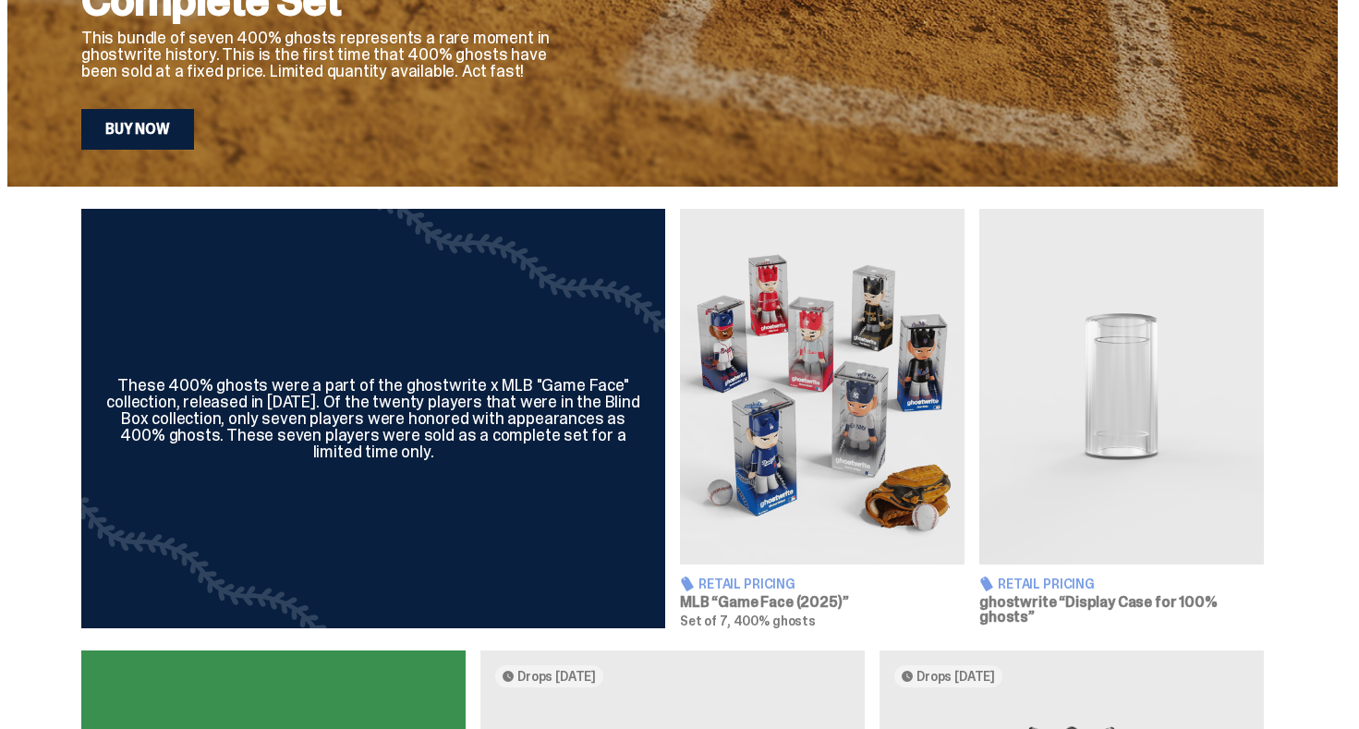 This screenshot has height=729, width=1359. I want to click on a: Game Face (2025) Retail Pricing, so click(822, 419).